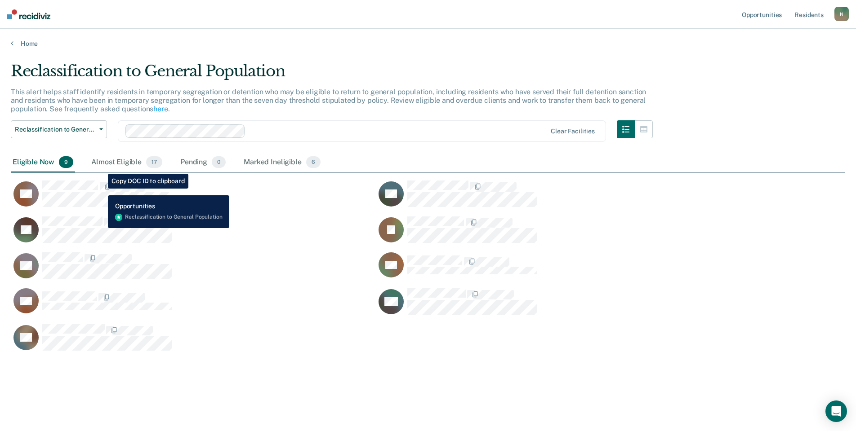 The width and height of the screenshot is (856, 431). Describe the element at coordinates (193, 234) in the screenshot. I see `div: CaseloadOpportunityCell-0612001` at that location.